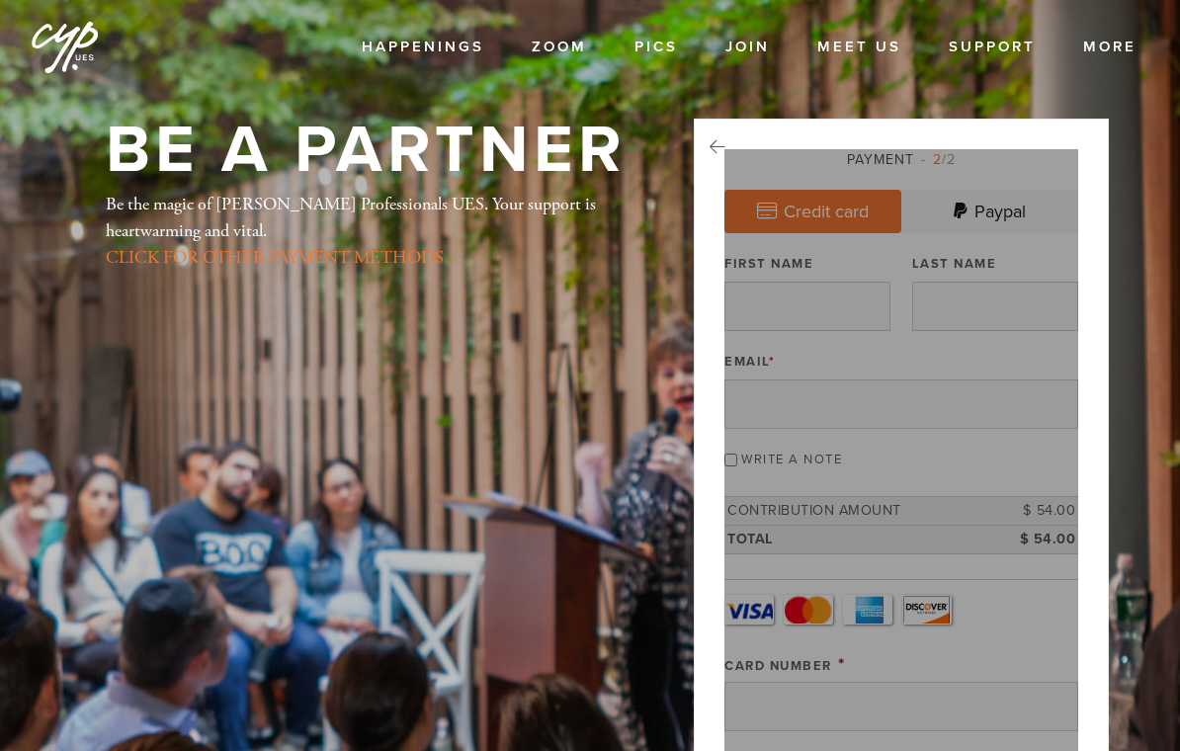 This screenshot has width=1180, height=751. I want to click on a: Zoom, so click(559, 47).